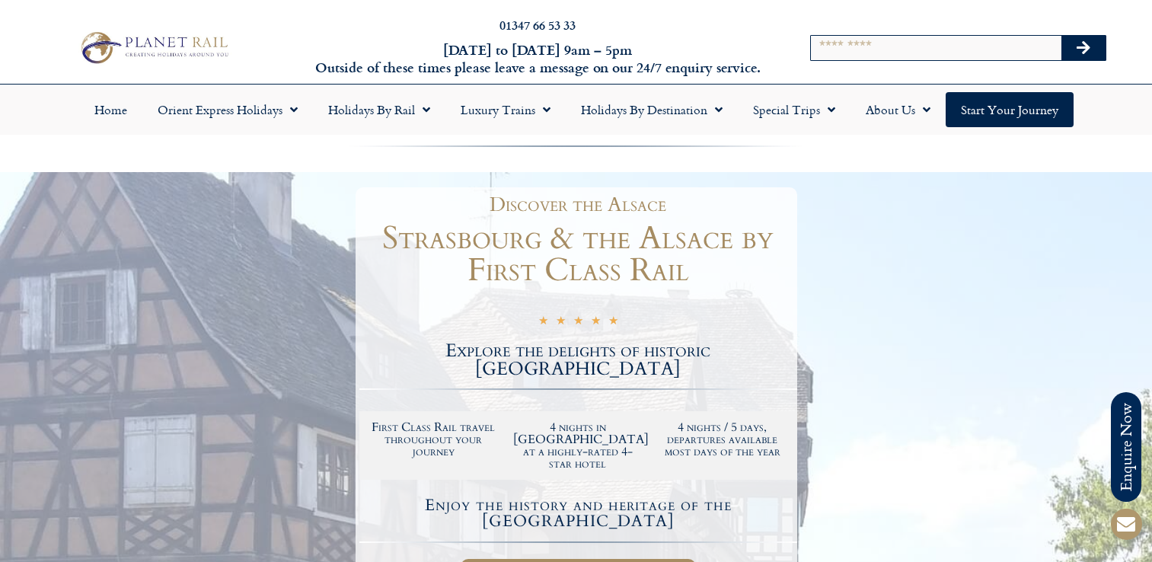  What do you see at coordinates (652, 110) in the screenshot?
I see `a: Holidays by Destination` at bounding box center [652, 110].